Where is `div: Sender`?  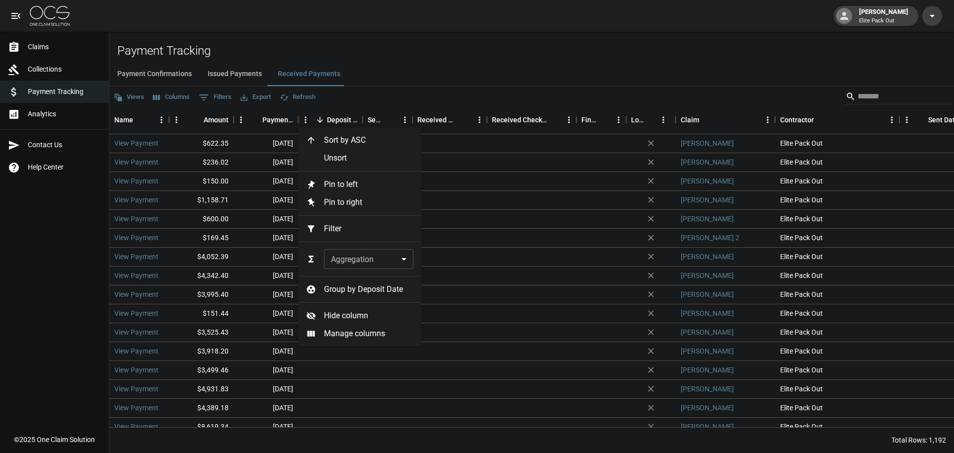
div: Sender is located at coordinates (376, 120).